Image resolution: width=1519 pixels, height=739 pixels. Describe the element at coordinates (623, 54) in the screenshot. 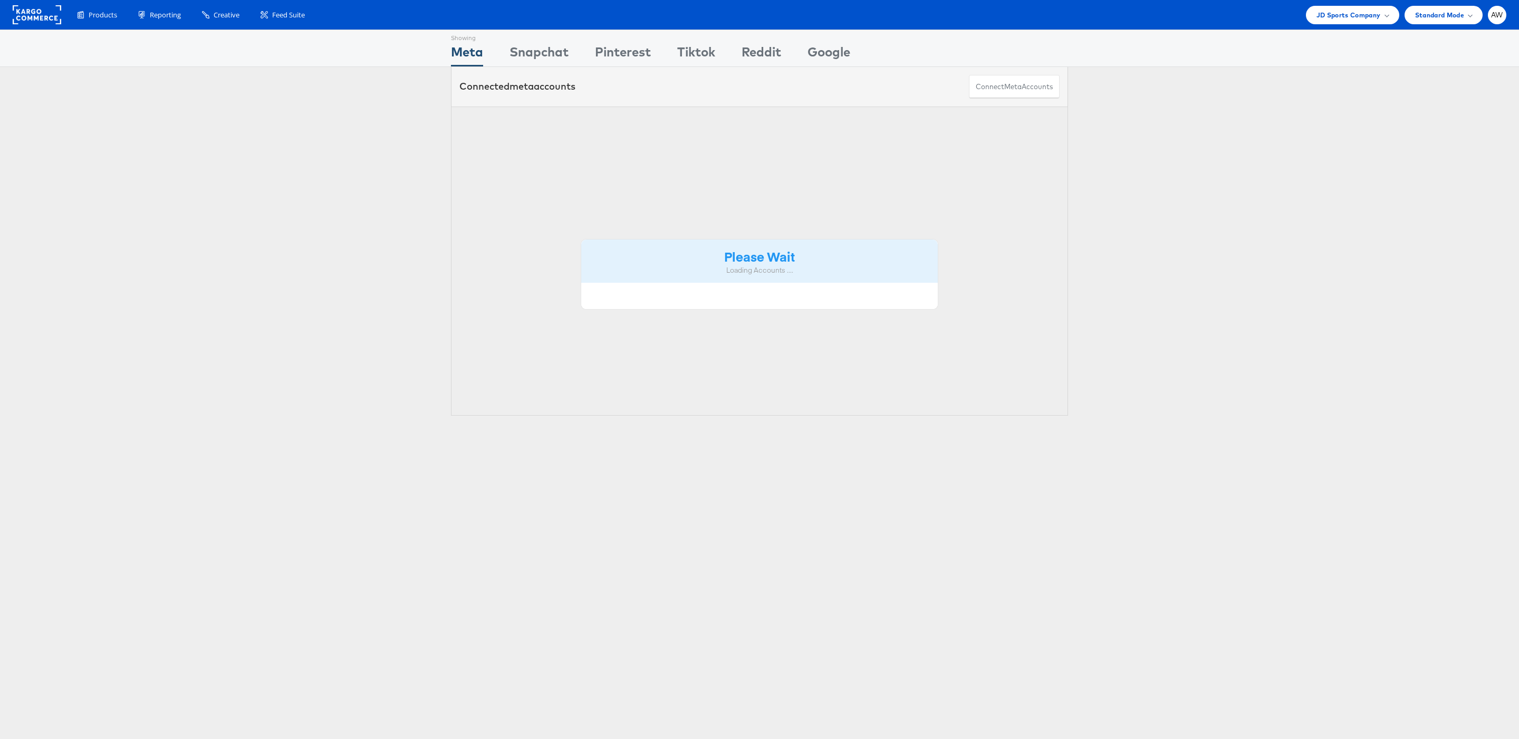

I see `div: Pinterest` at that location.